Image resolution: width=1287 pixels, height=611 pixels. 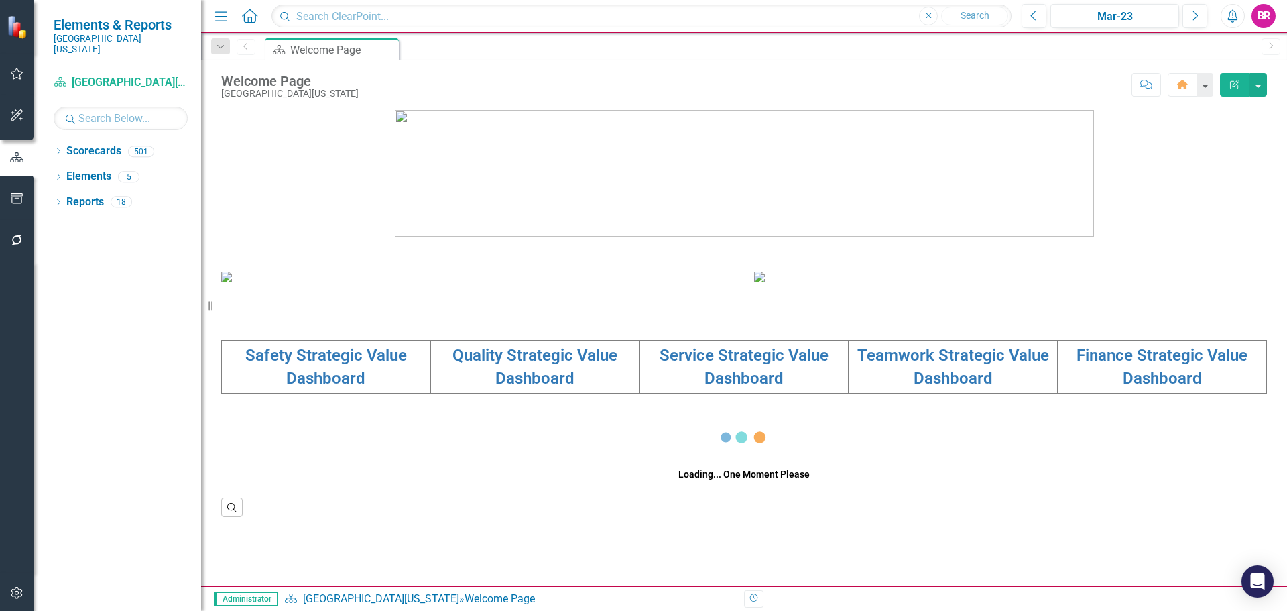 I want to click on div: Loading... One Moment Please, so click(x=744, y=474).